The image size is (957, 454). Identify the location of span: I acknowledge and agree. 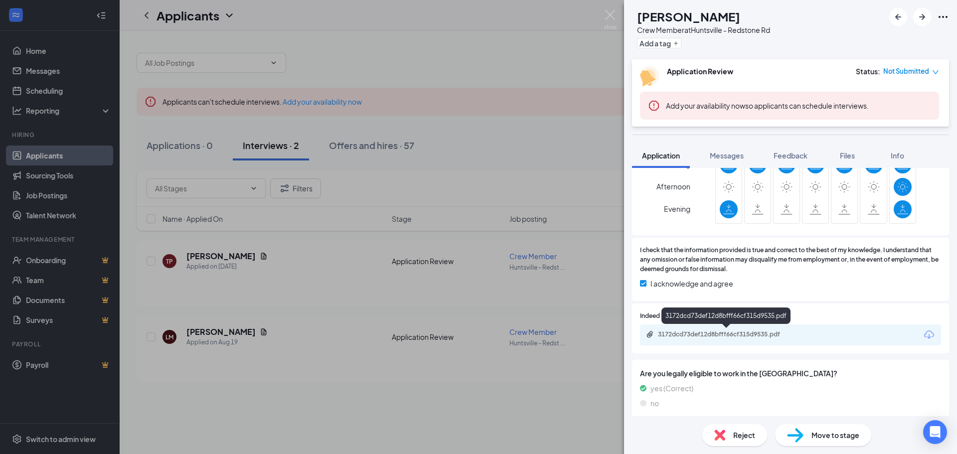
(692, 284).